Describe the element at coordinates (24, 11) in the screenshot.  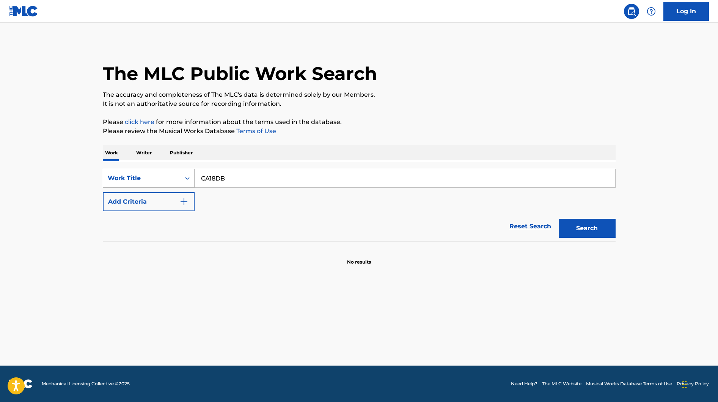
I see `img: MLC Logo` at that location.